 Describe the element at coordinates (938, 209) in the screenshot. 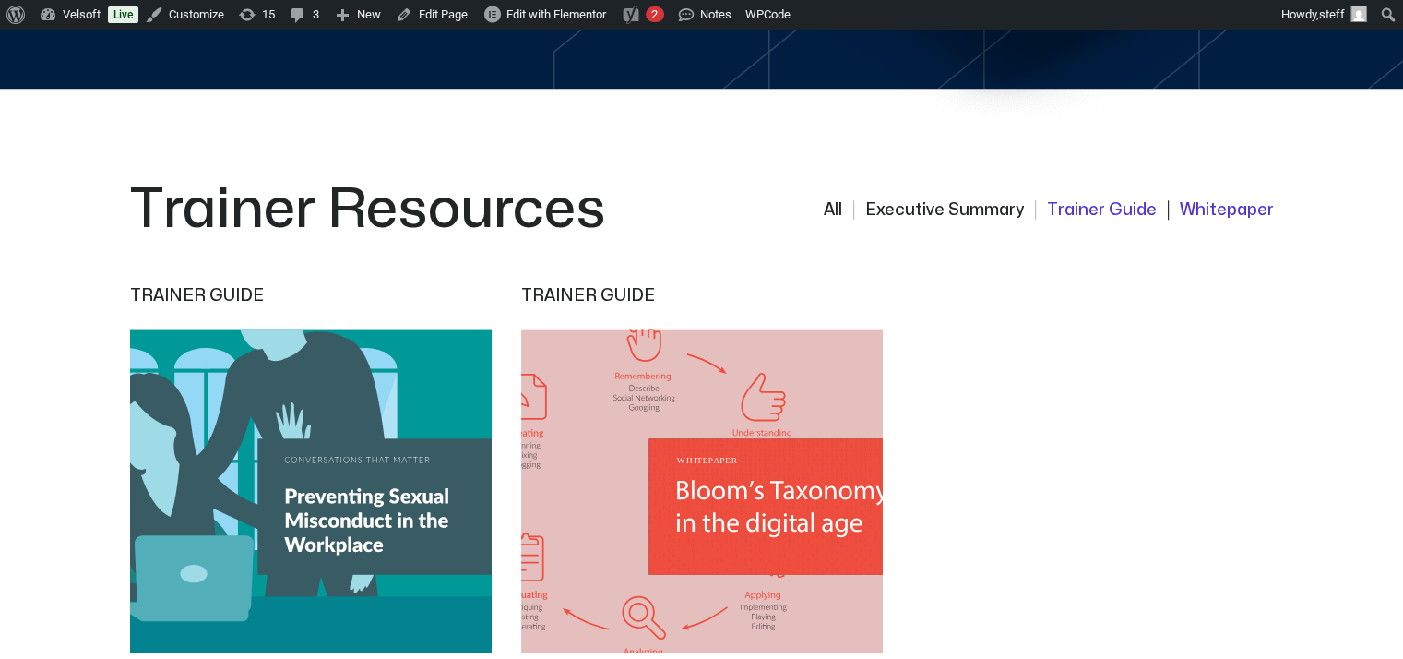

I see `button: Executive Summary` at that location.